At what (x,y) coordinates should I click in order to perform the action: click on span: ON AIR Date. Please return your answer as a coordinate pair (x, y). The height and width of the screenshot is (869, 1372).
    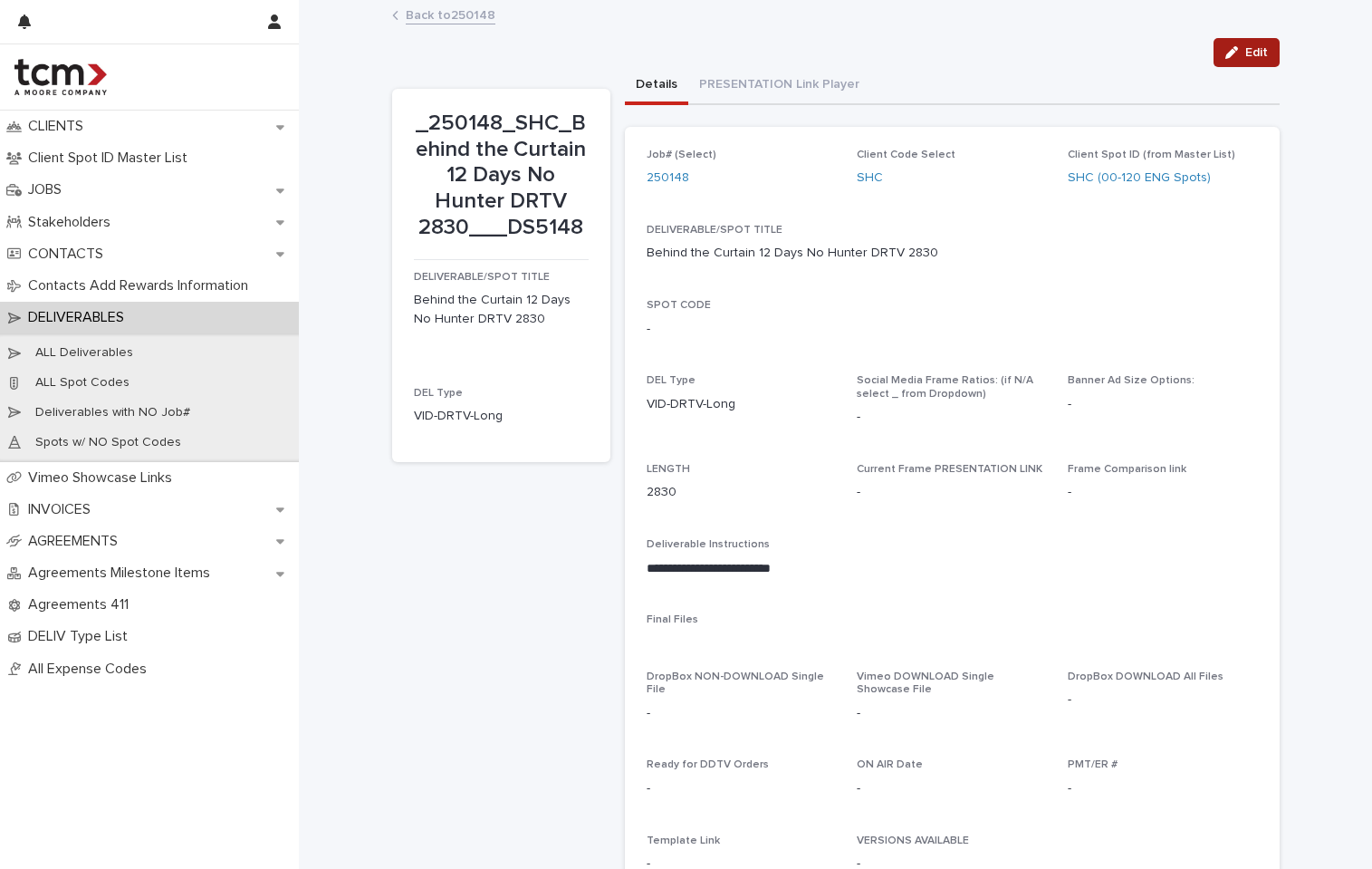
    Looking at the image, I should click on (889, 765).